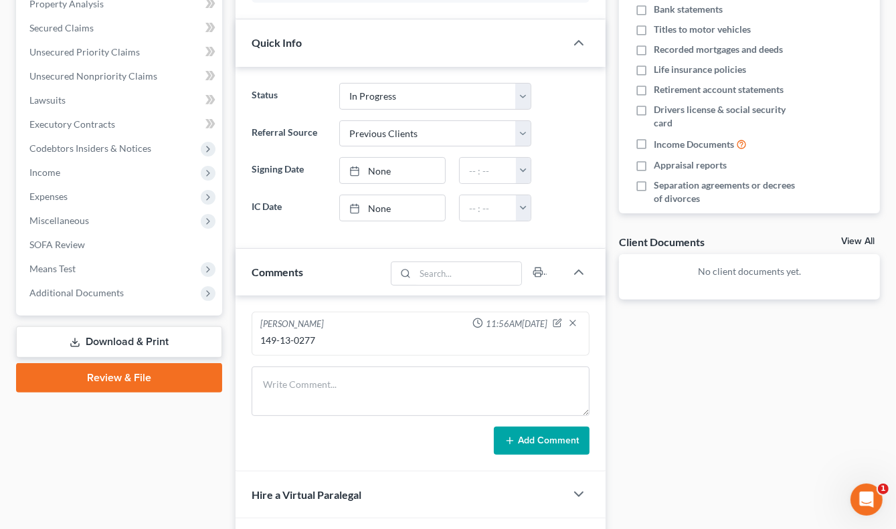 This screenshot has height=529, width=896. Describe the element at coordinates (120, 100) in the screenshot. I see `a: Lawsuits` at that location.